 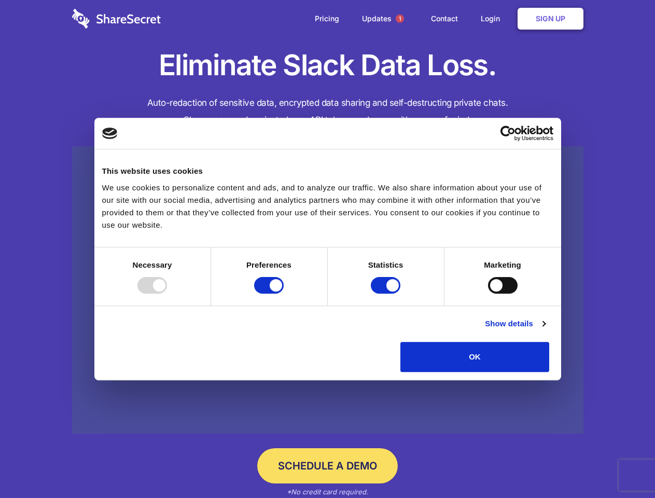 I want to click on img: logo, so click(x=110, y=133).